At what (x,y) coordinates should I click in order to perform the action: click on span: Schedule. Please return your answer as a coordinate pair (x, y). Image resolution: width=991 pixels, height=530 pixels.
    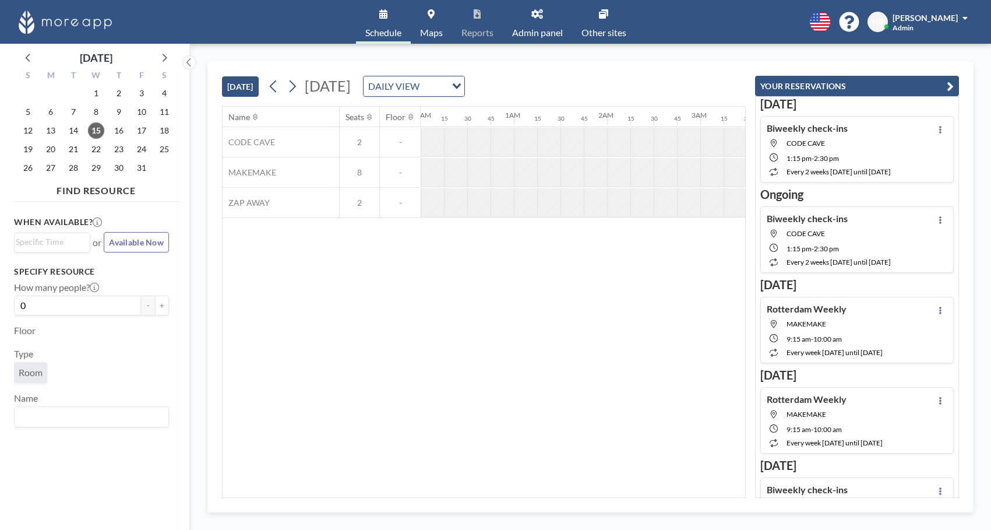
    Looking at the image, I should click on (383, 33).